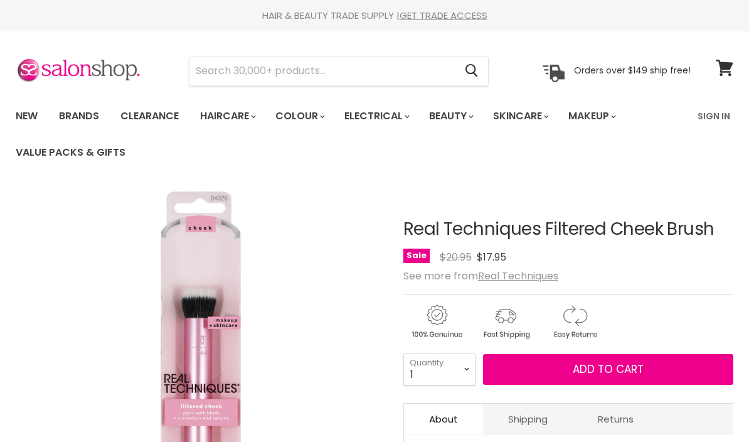 This screenshot has width=749, height=442. I want to click on button: Search, so click(471, 71).